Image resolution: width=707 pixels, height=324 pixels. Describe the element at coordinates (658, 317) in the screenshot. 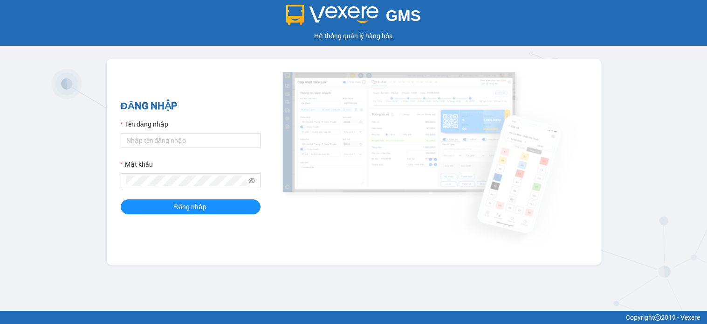

I see `span: copyright` at that location.